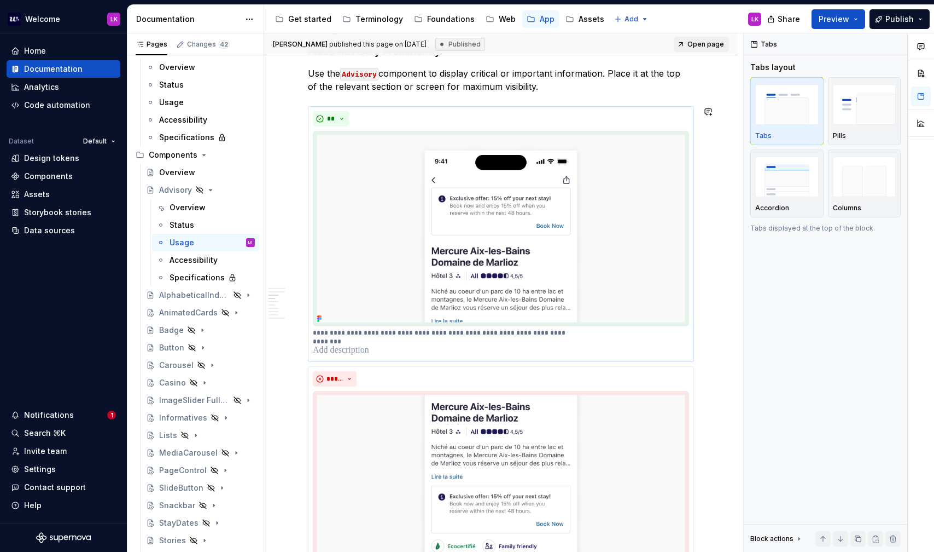 The width and height of the screenshot is (934, 552). I want to click on div: Contact support, so click(55, 487).